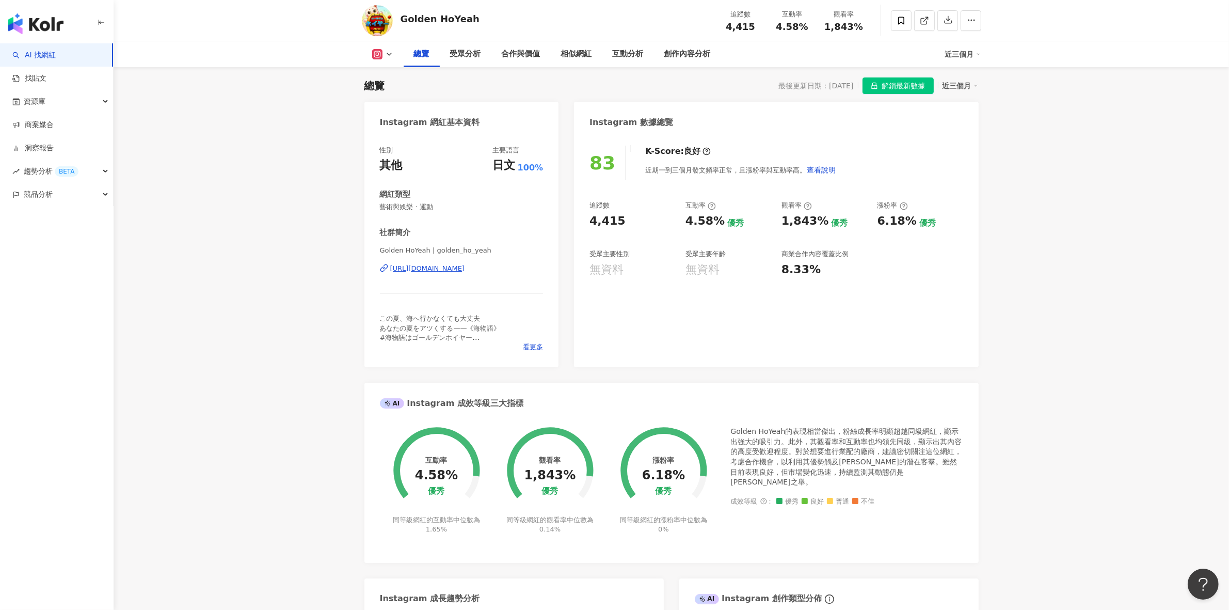  I want to click on div: 受眾主要年齡, so click(706, 254).